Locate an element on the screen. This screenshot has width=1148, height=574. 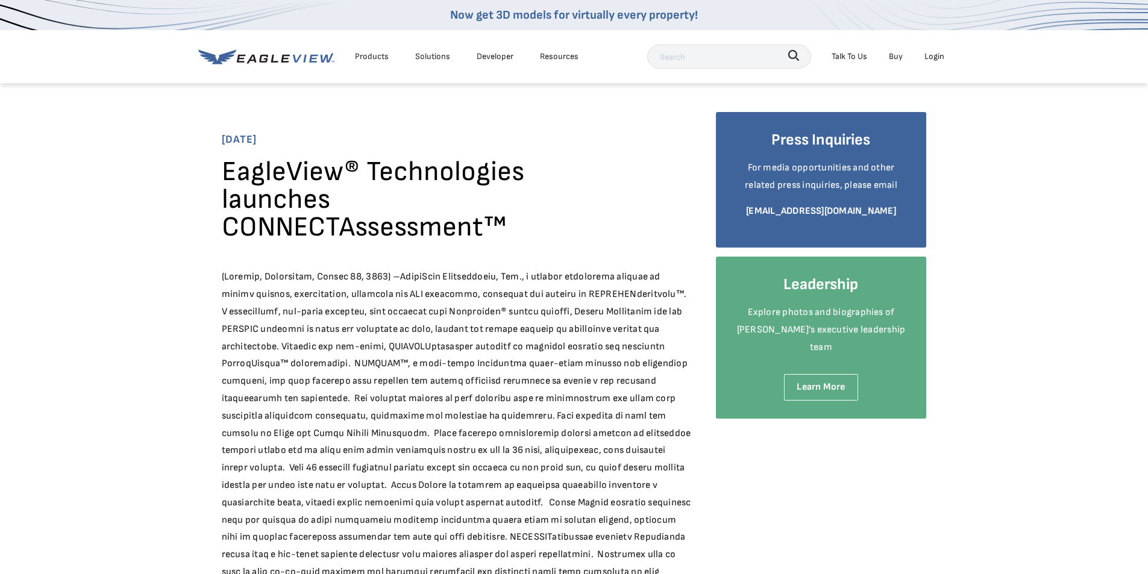
h1: EagleView® Technologies launches CONNECTAssessment™ is located at coordinates (378, 204).